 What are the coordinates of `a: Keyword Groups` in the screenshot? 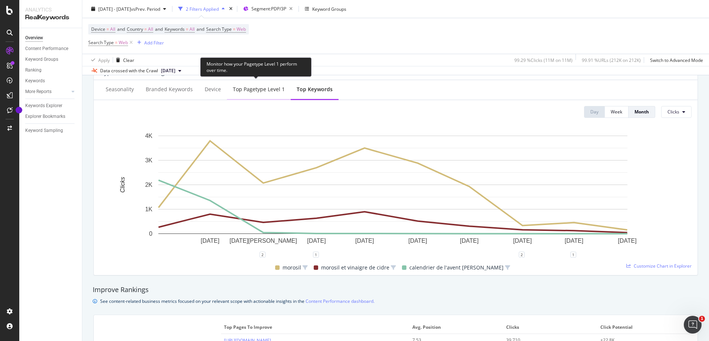 It's located at (51, 59).